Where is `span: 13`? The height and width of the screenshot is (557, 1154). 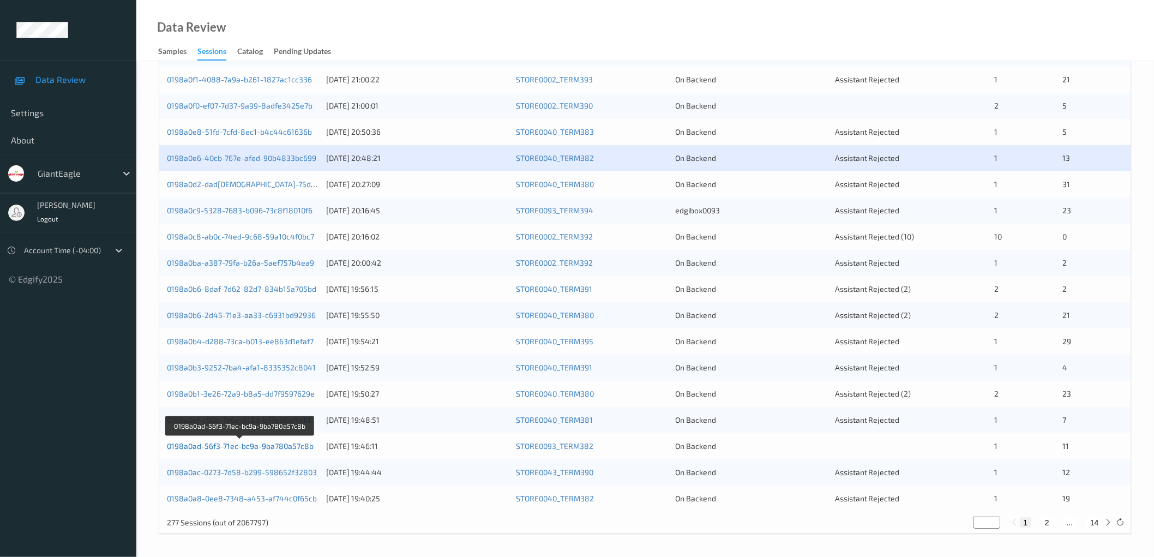
span: 13 is located at coordinates (1067, 158).